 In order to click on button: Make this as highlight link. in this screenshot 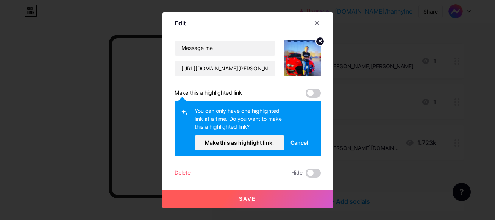, I will do `click(240, 143)`.